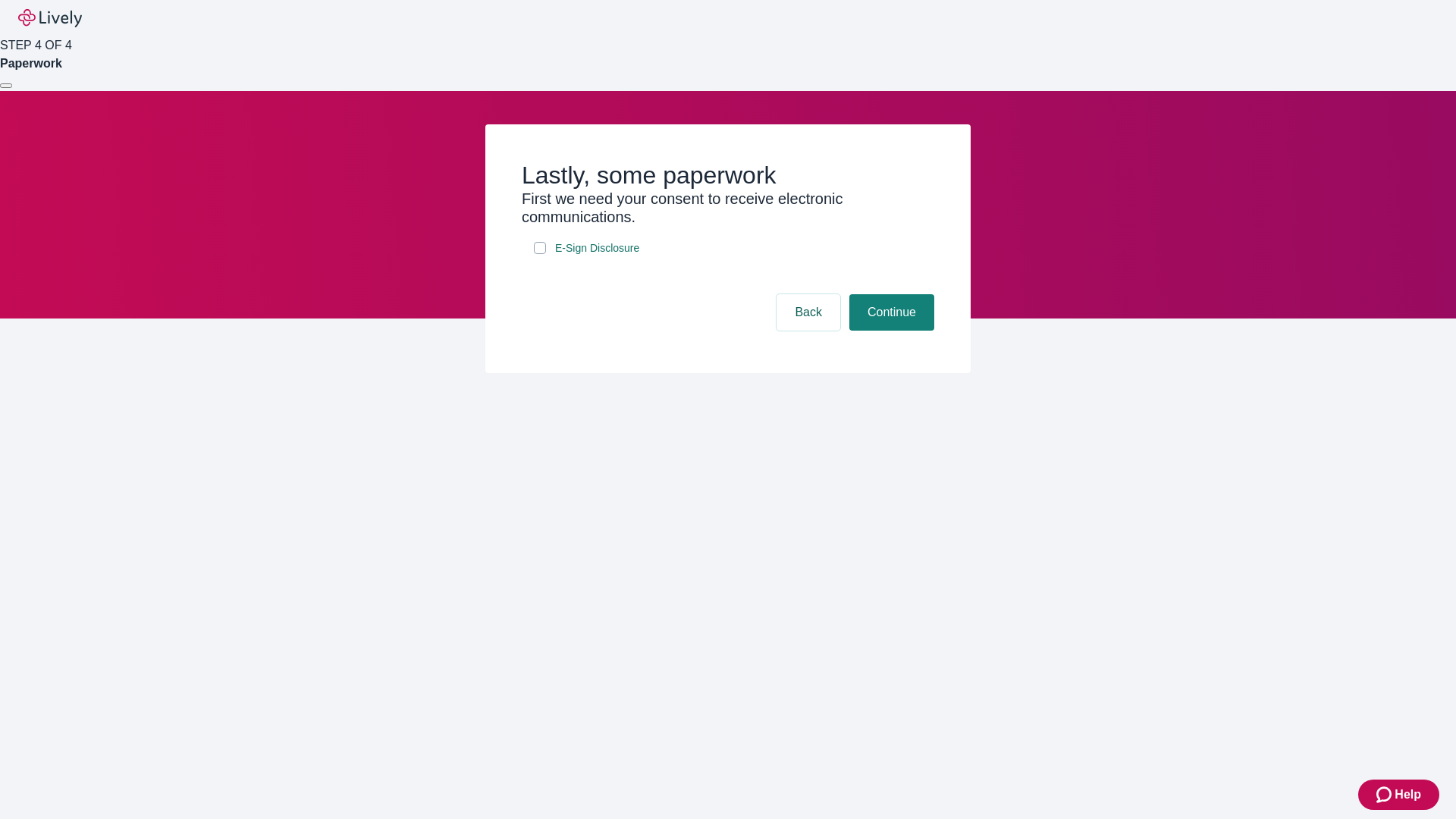  Describe the element at coordinates (1386, 795) in the screenshot. I see `svg: Zendesk support icon` at that location.